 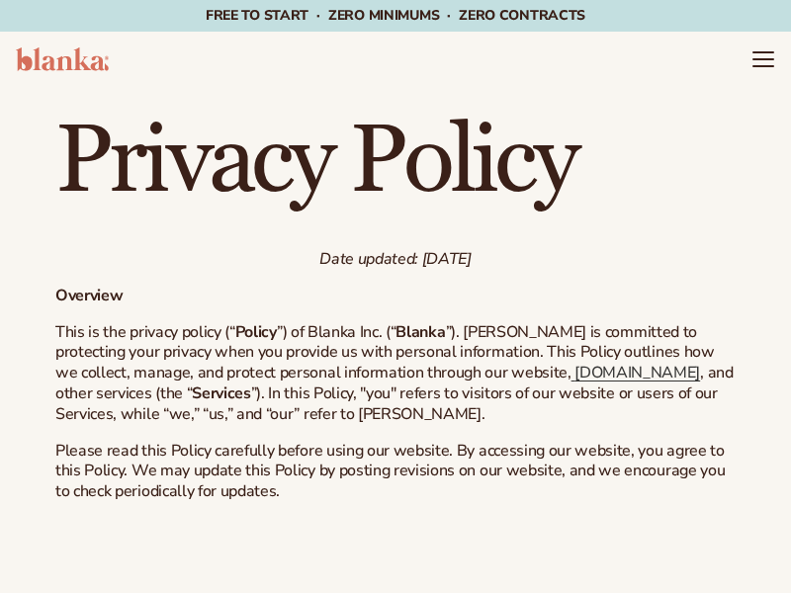 What do you see at coordinates (395, 162) in the screenshot?
I see `h1: Privacy Policy` at bounding box center [395, 162].